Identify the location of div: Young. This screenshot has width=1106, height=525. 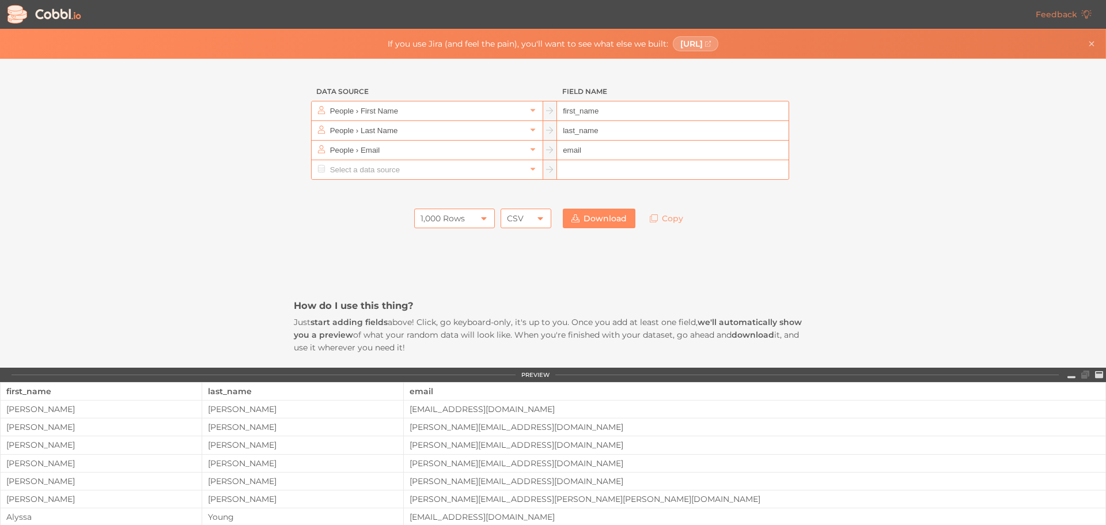
(302, 517).